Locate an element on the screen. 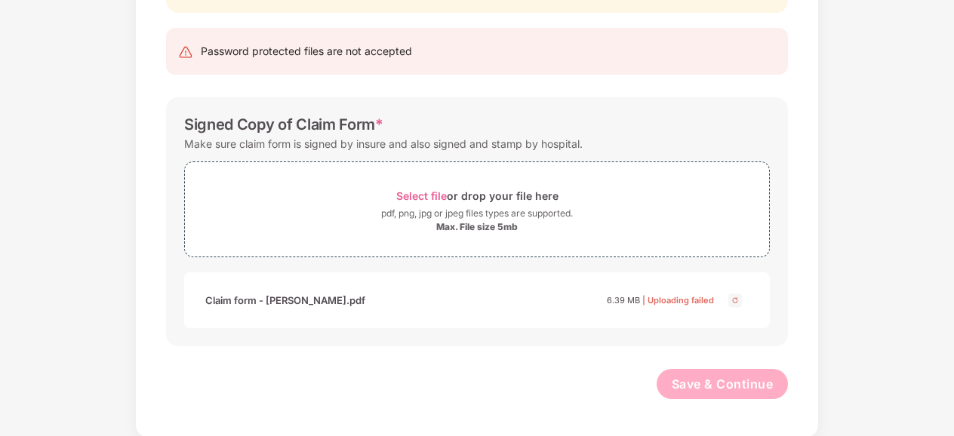 The width and height of the screenshot is (954, 436). div: pdf, png, jpg or jpeg files types are supported. is located at coordinates (477, 214).